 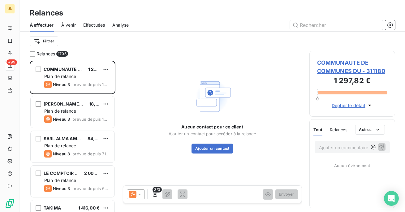 What do you see at coordinates (81, 69) in the screenshot?
I see `span: COMMUNAUTE DE COMMUNES DU` at bounding box center [81, 69].